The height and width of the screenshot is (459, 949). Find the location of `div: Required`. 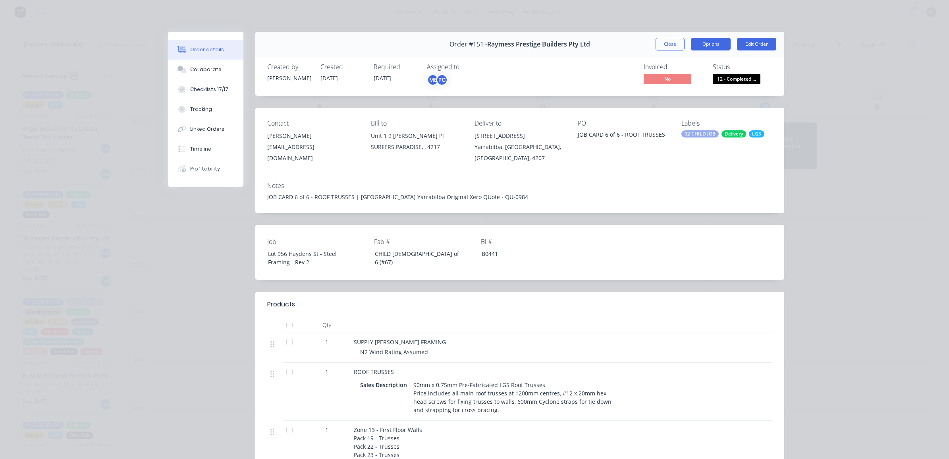

div: Required is located at coordinates (395, 67).